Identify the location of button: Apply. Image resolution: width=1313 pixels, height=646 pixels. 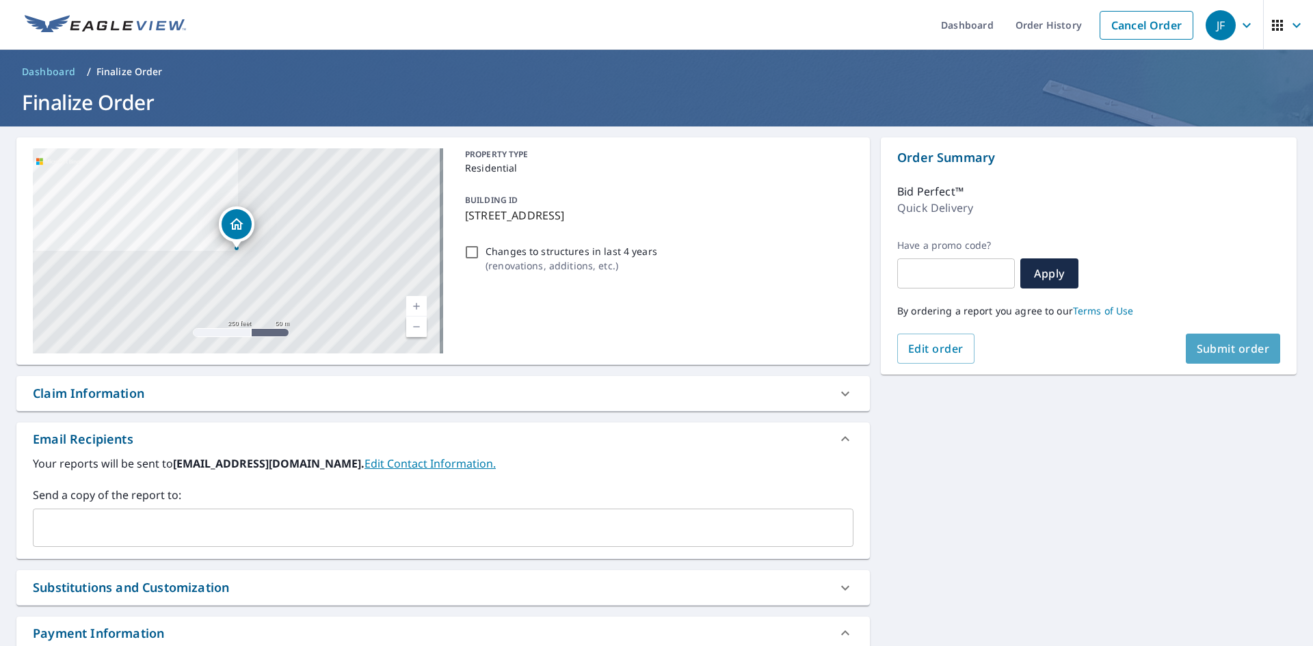
(1049, 274).